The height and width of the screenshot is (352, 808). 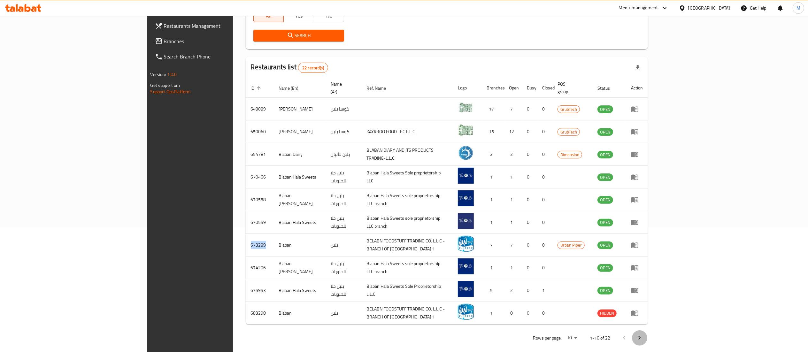 I want to click on th: Logo, so click(x=467, y=88).